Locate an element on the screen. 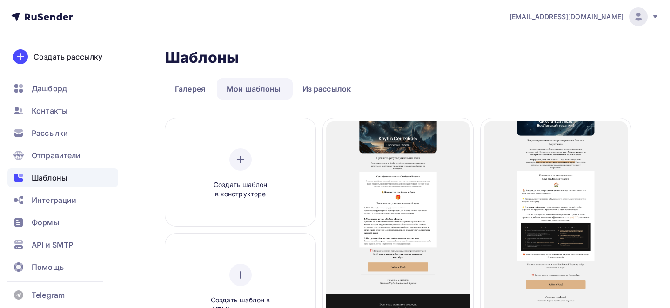 The height and width of the screenshot is (308, 670). a: Галерея is located at coordinates (190, 89).